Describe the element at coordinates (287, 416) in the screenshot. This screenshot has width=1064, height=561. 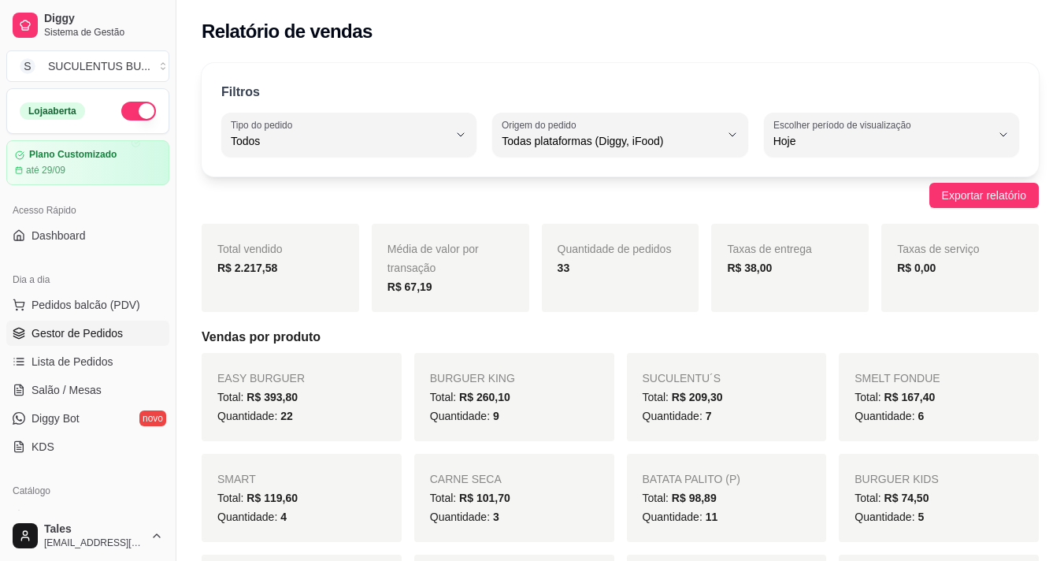
I see `span: 22` at that location.